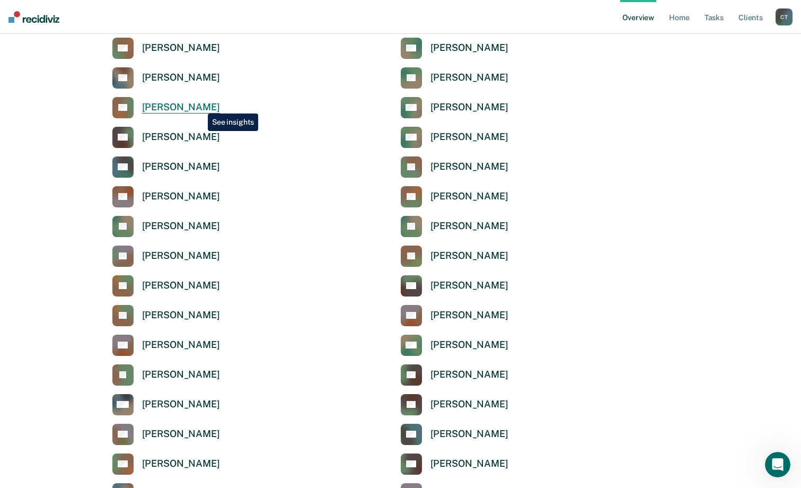 The width and height of the screenshot is (801, 488). What do you see at coordinates (784, 17) in the screenshot?
I see `button: CT` at bounding box center [784, 17].